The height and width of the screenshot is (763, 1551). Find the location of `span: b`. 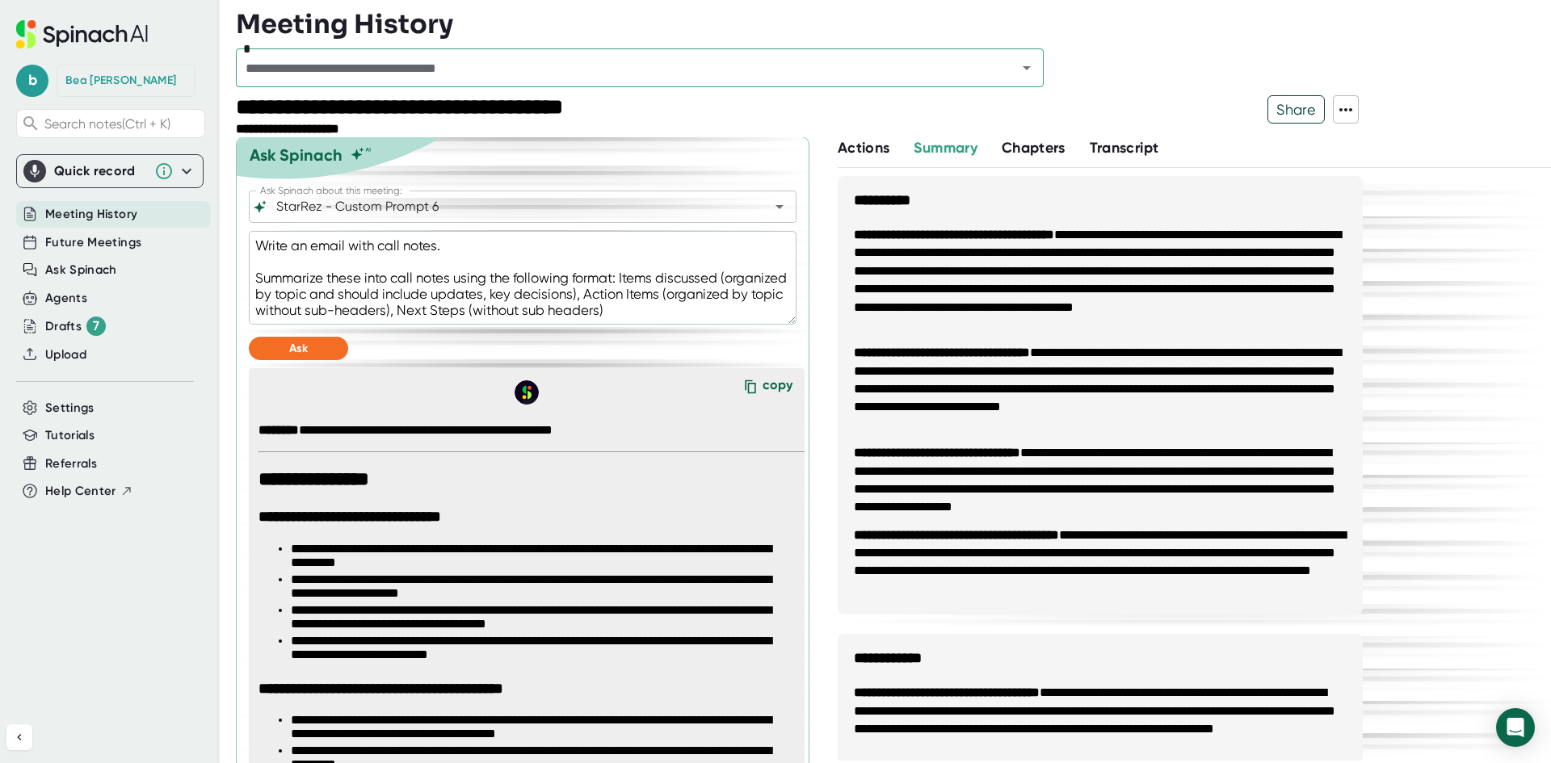

span: b is located at coordinates (32, 81).